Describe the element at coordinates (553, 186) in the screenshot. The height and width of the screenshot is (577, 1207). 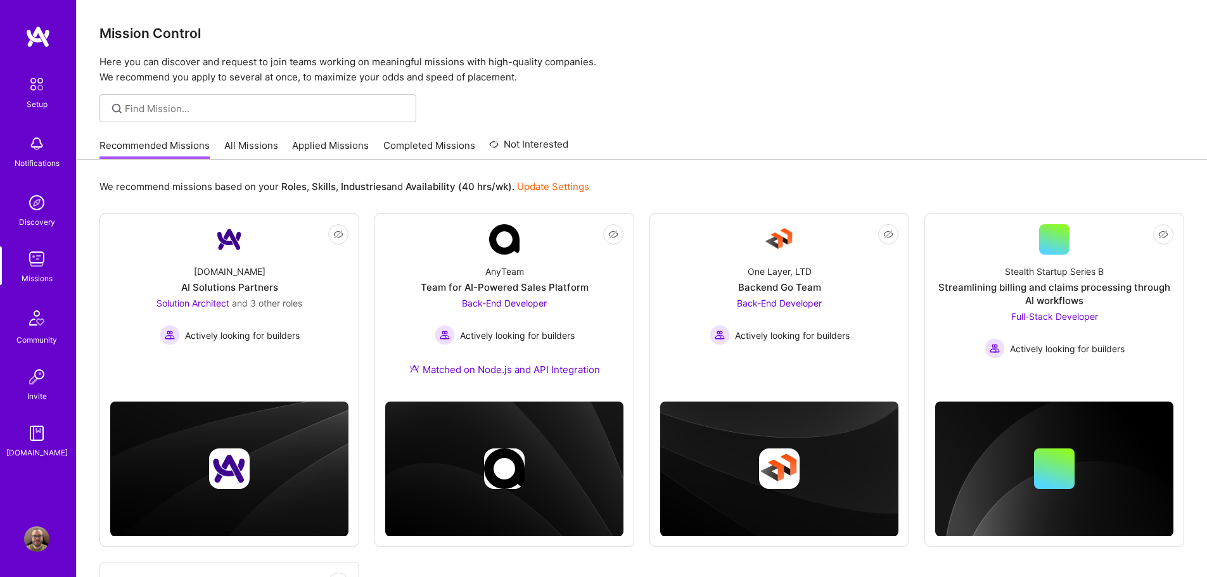
I see `a: Update Settings` at that location.